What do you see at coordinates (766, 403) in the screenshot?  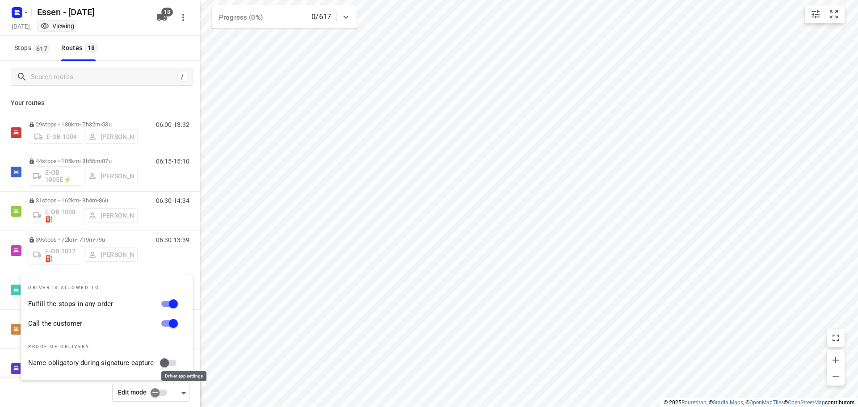 I see `a: OpenMapTiles` at bounding box center [766, 403].